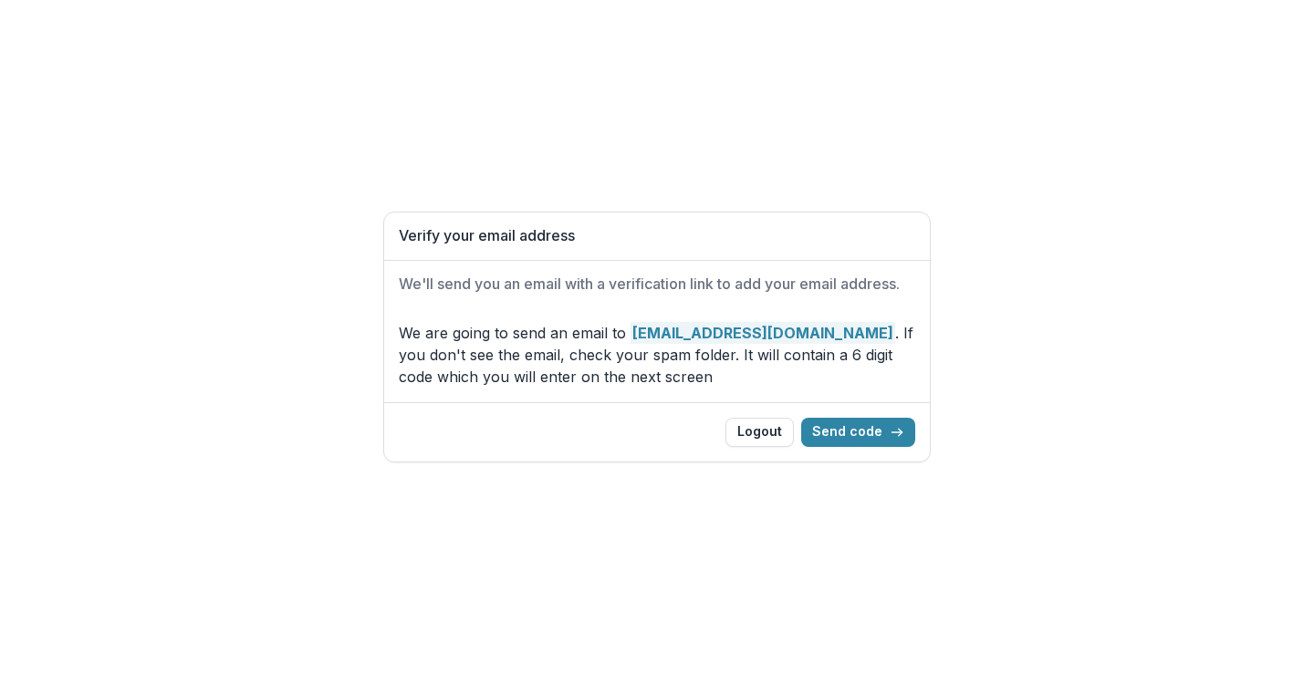  What do you see at coordinates (858, 433) in the screenshot?
I see `button: Send code` at bounding box center [858, 433].